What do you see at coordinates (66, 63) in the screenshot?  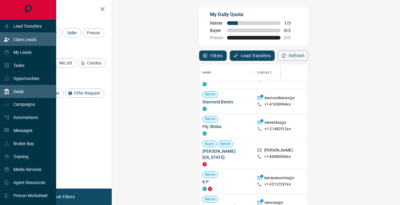 I see `span: MrLoft` at bounding box center [66, 63].